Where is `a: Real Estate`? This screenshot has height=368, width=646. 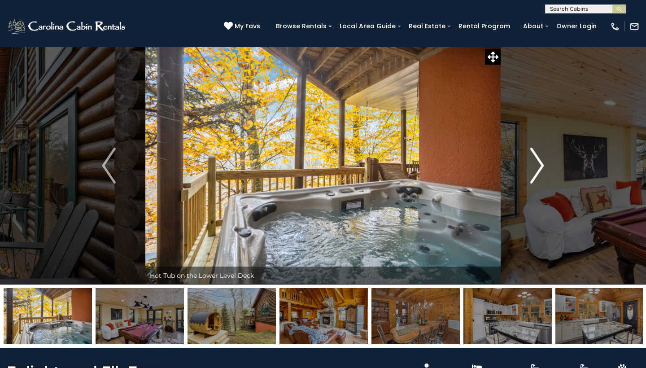 a: Real Estate is located at coordinates (427, 26).